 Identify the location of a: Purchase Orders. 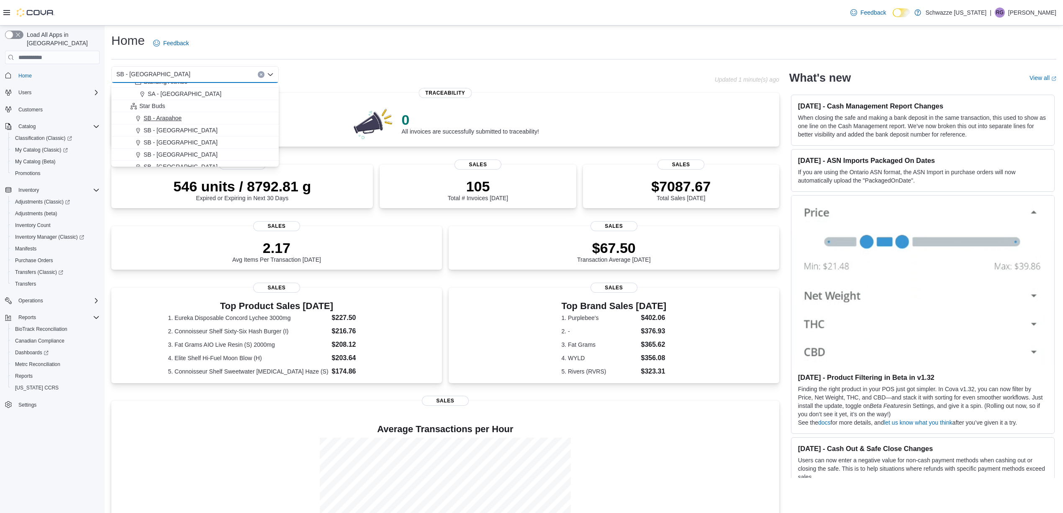
(34, 260).